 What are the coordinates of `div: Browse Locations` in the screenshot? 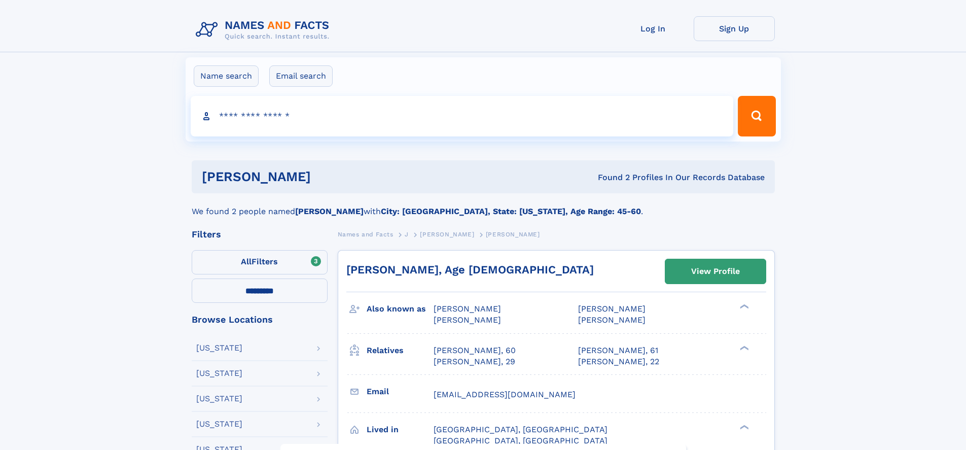 It's located at (260, 320).